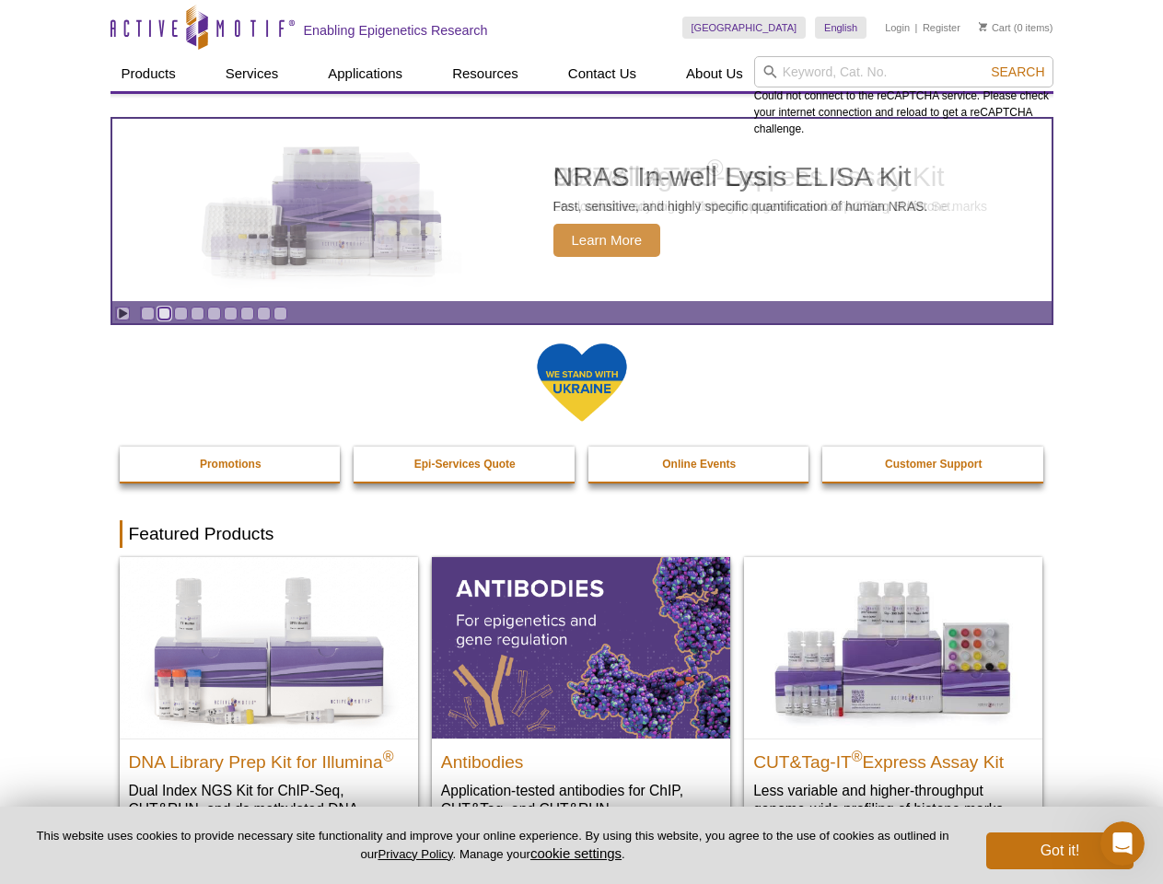 Image resolution: width=1163 pixels, height=884 pixels. I want to click on a: Go to slide 7, so click(247, 313).